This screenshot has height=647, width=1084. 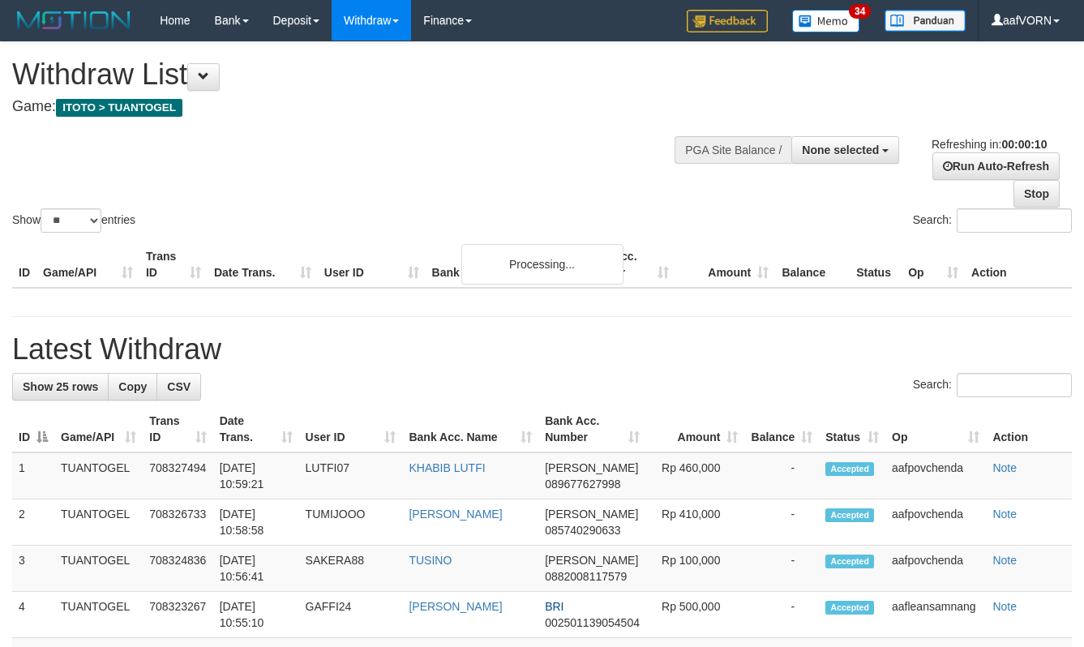 What do you see at coordinates (852, 429) in the screenshot?
I see `th: Status: activate to sort column ascending` at bounding box center [852, 429].